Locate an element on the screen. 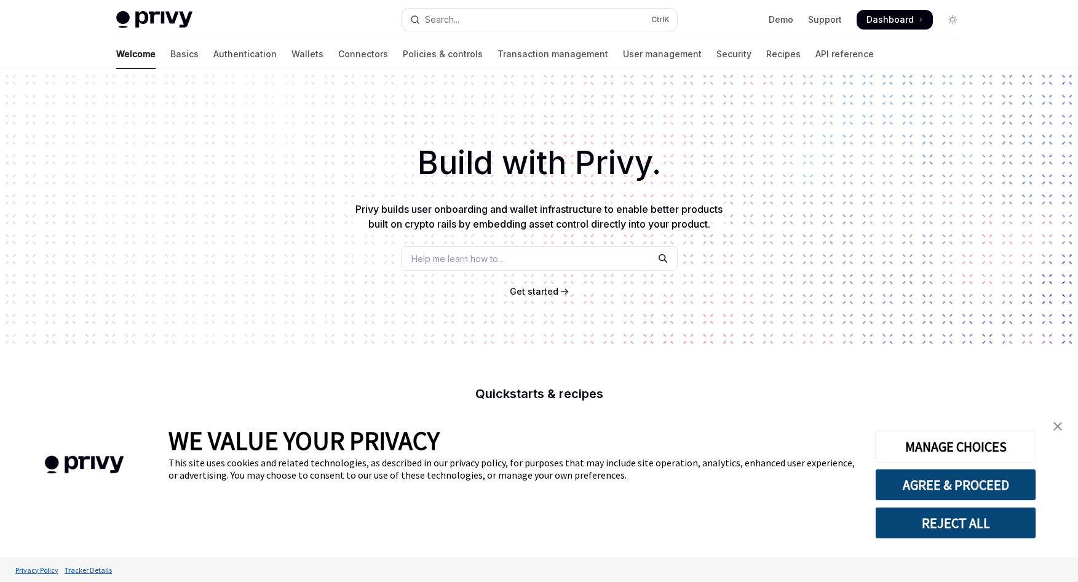 The image size is (1078, 582). a: Welcome is located at coordinates (136, 54).